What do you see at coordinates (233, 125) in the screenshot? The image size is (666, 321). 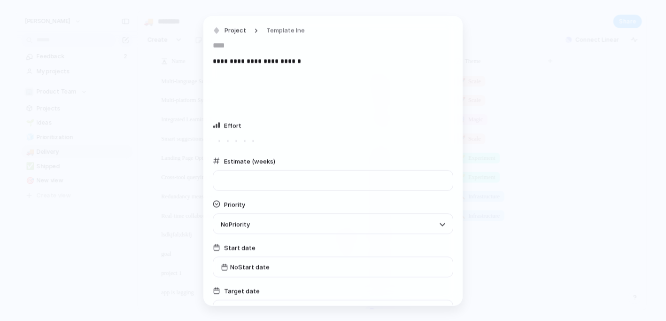 I see `span: Effort` at bounding box center [233, 125].